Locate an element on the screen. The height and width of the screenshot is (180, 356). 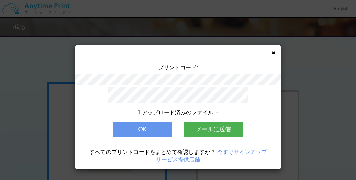
span: プリントコード: is located at coordinates (178, 67).